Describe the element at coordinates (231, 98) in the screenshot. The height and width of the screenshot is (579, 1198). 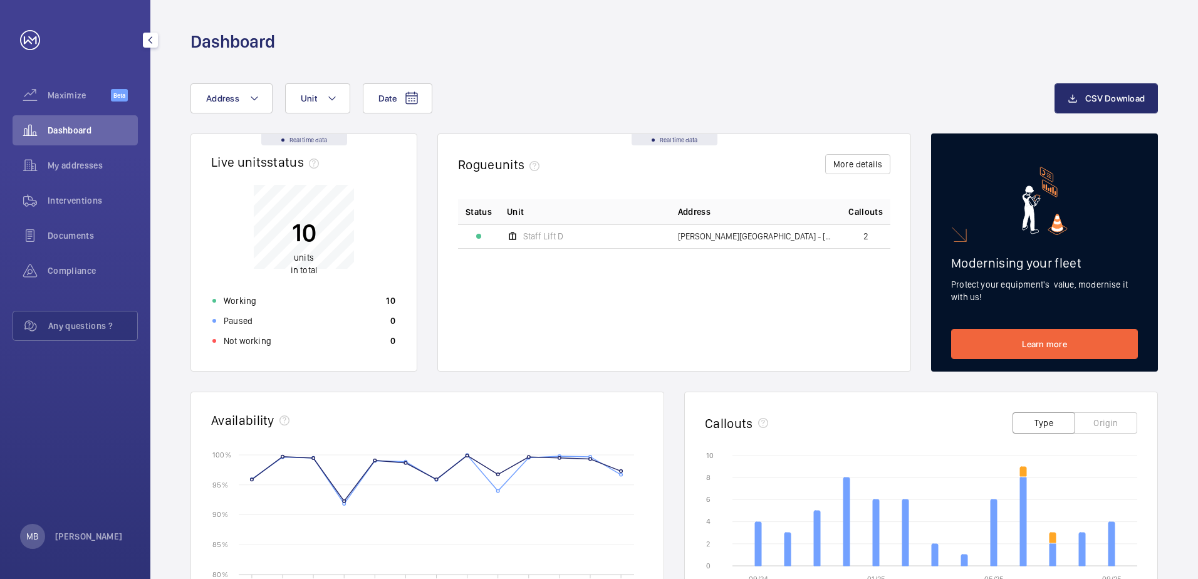
I see `button: Address` at that location.